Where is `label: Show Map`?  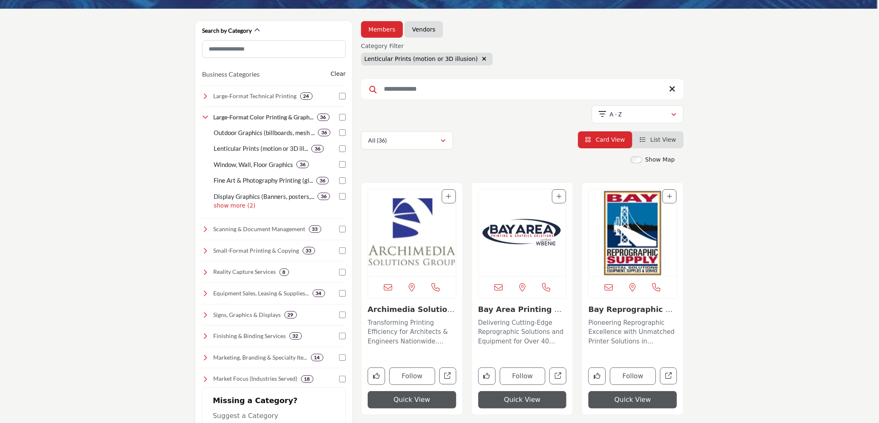 label: Show Map is located at coordinates (660, 159).